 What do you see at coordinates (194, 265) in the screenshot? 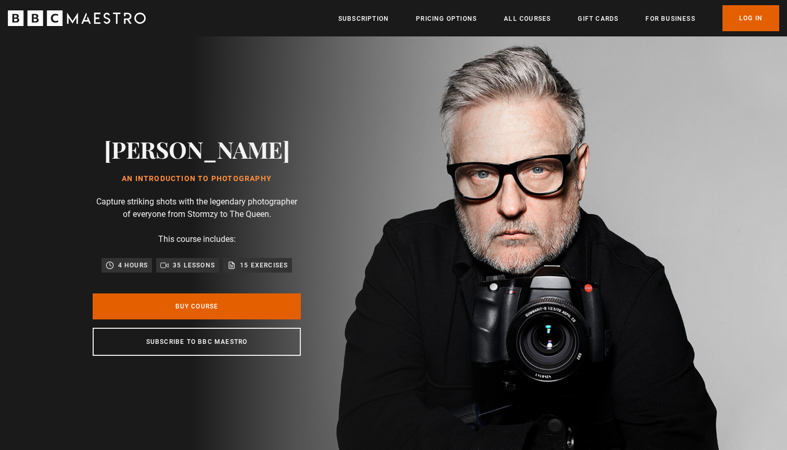
I see `p: 35 lessons` at bounding box center [194, 265].